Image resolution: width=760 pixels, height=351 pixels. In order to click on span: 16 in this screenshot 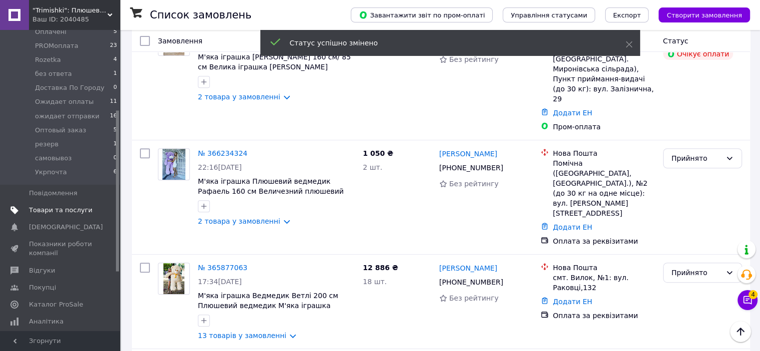, I will do `click(113, 116)`.